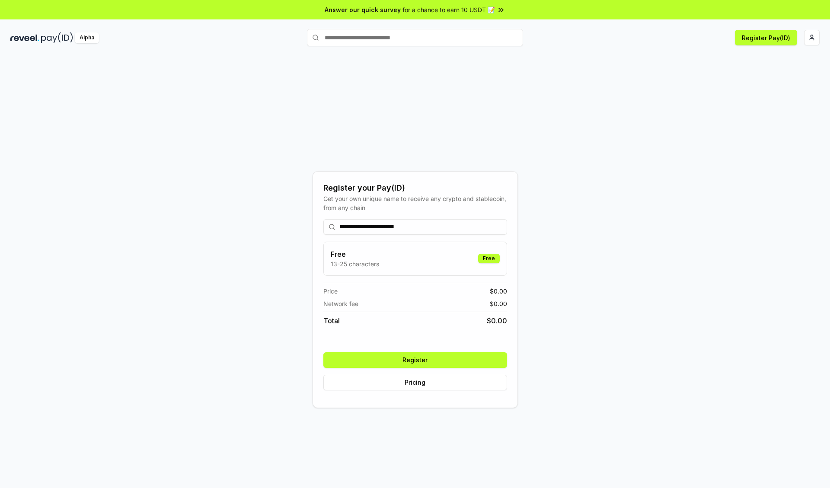 This screenshot has width=830, height=488. I want to click on span: Network fee, so click(341, 304).